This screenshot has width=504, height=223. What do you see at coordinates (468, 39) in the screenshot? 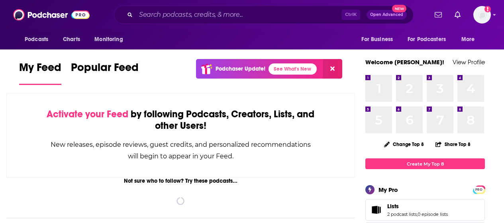
I see `span: More` at bounding box center [468, 39].